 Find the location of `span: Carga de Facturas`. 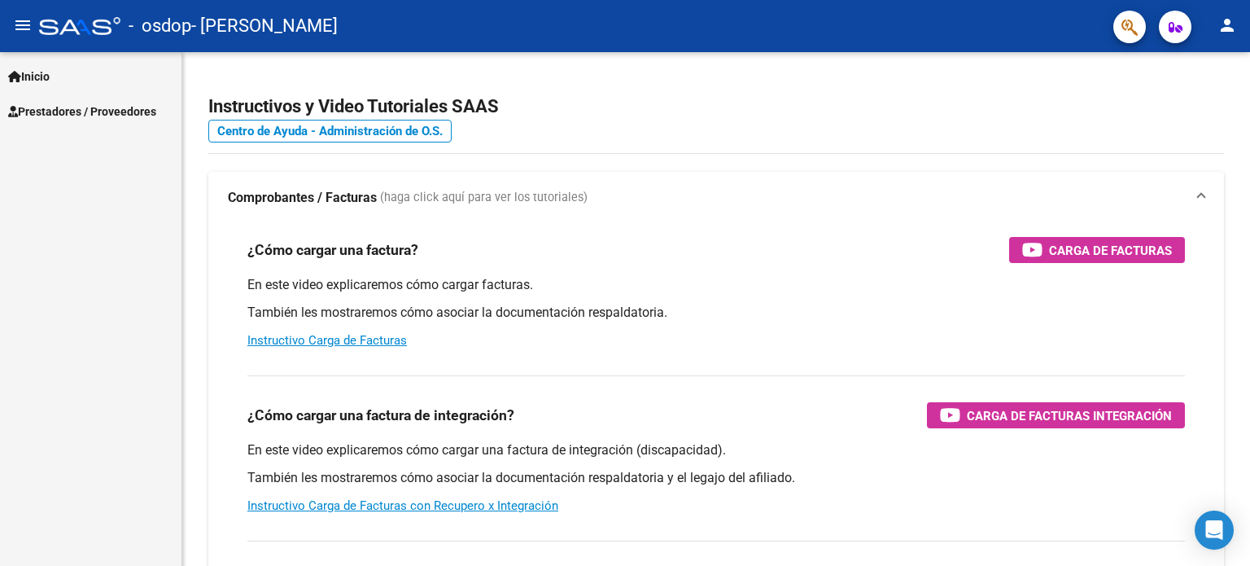

span: Carga de Facturas is located at coordinates (1110, 250).